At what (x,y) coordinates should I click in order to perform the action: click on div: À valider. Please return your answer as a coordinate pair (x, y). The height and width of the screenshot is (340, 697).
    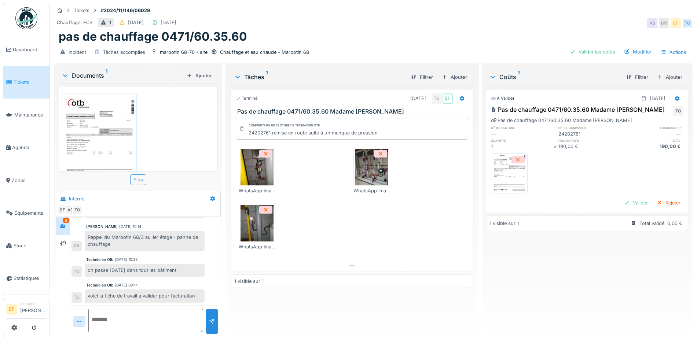
    Looking at the image, I should click on (503, 98).